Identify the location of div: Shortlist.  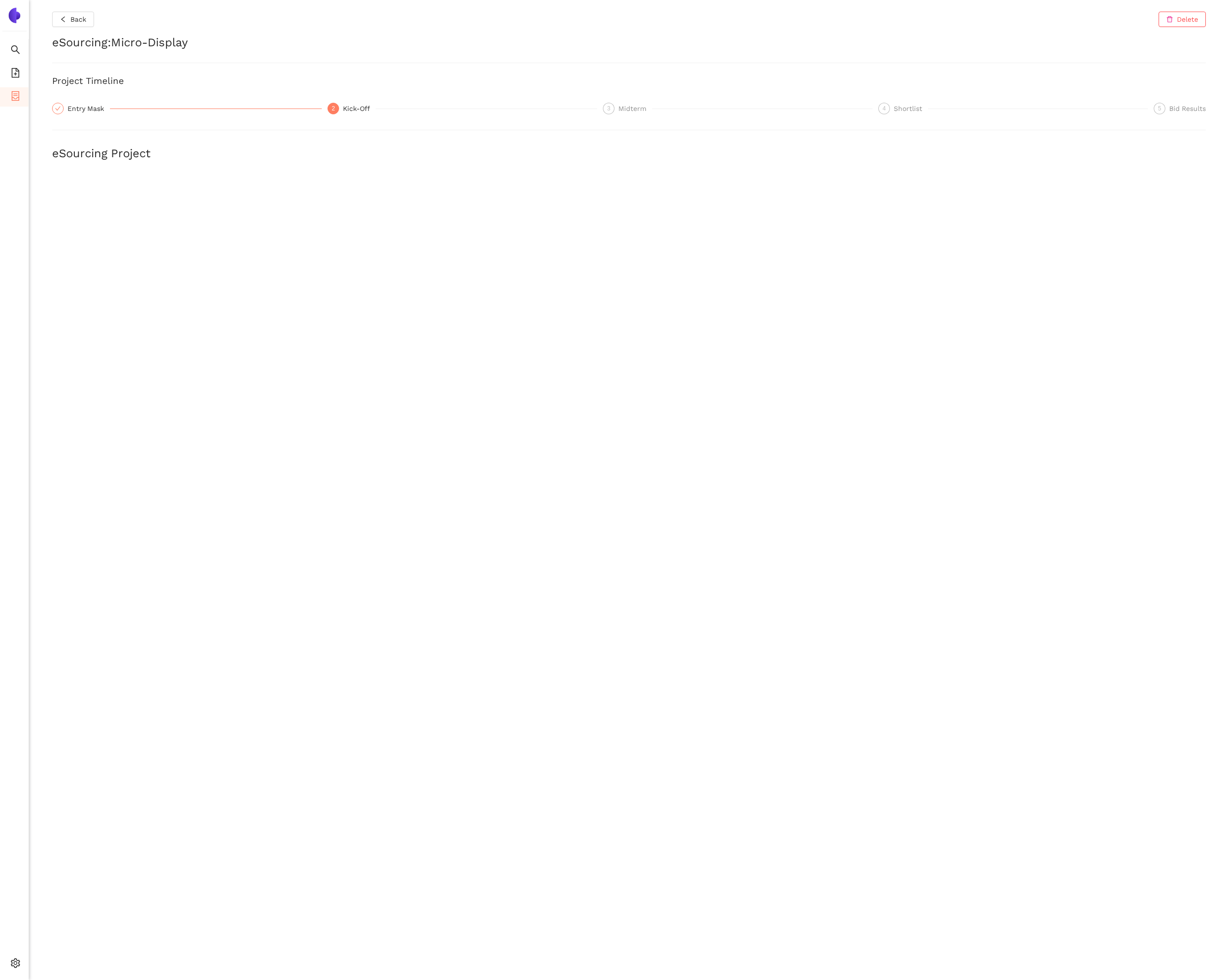
(911, 109).